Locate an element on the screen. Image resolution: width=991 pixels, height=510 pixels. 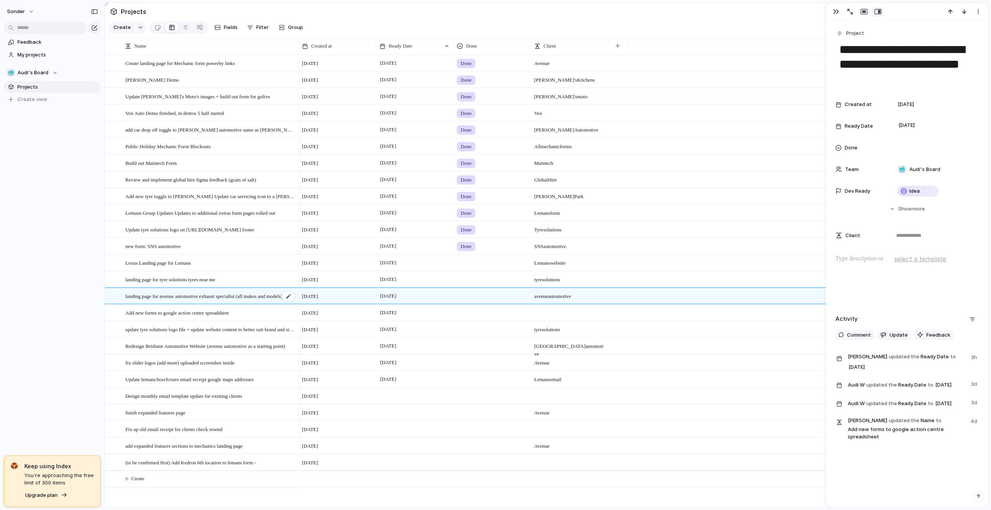
button: Comment is located at coordinates (855, 335).